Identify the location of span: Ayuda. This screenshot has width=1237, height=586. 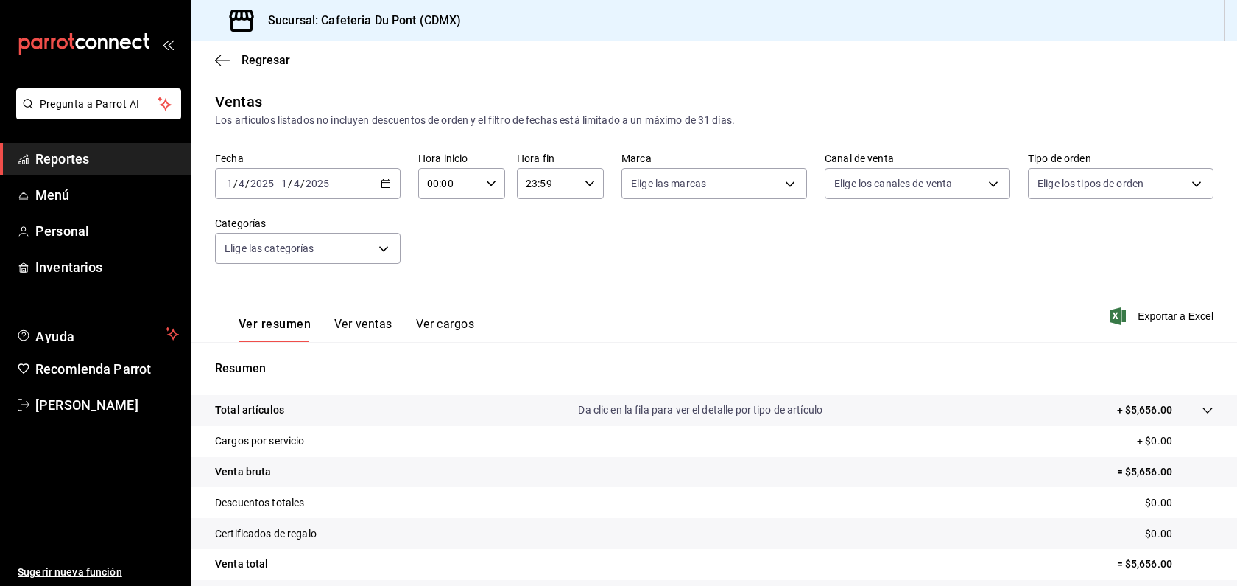
(97, 334).